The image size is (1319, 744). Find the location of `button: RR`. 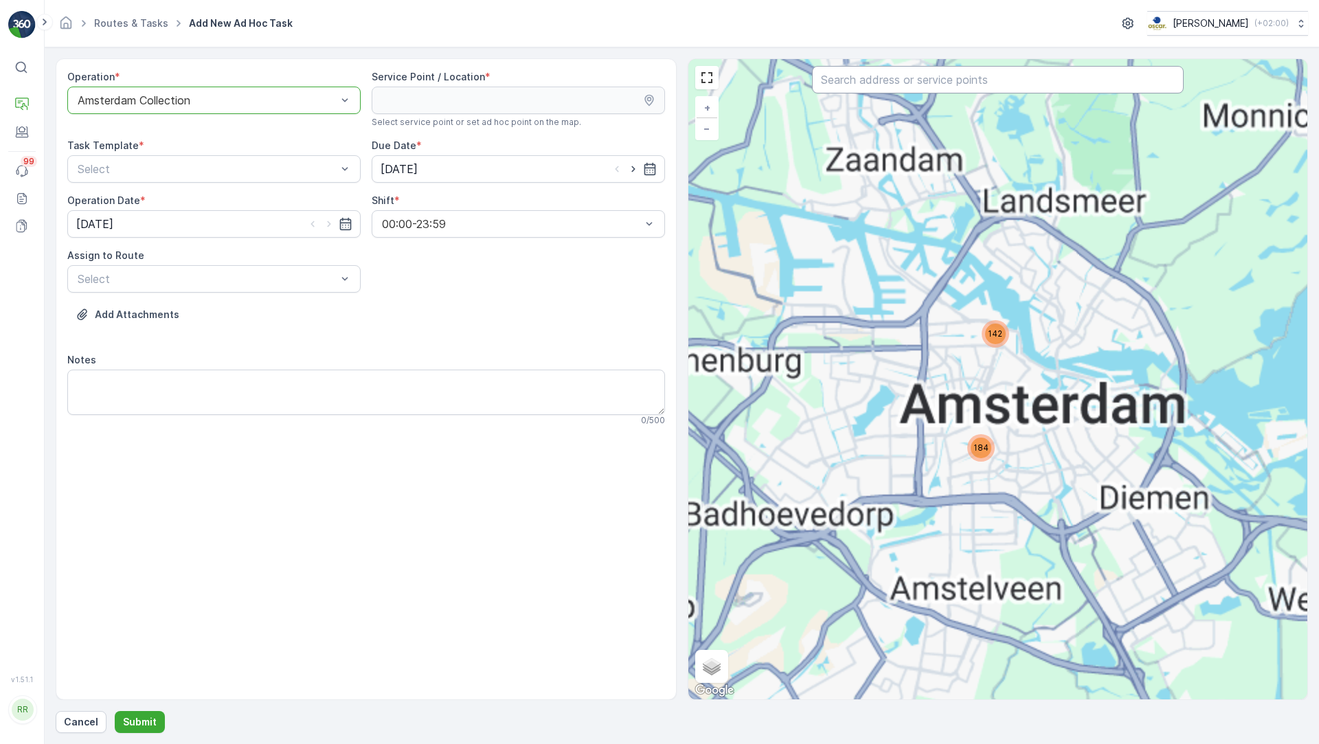

button: RR is located at coordinates (22, 710).